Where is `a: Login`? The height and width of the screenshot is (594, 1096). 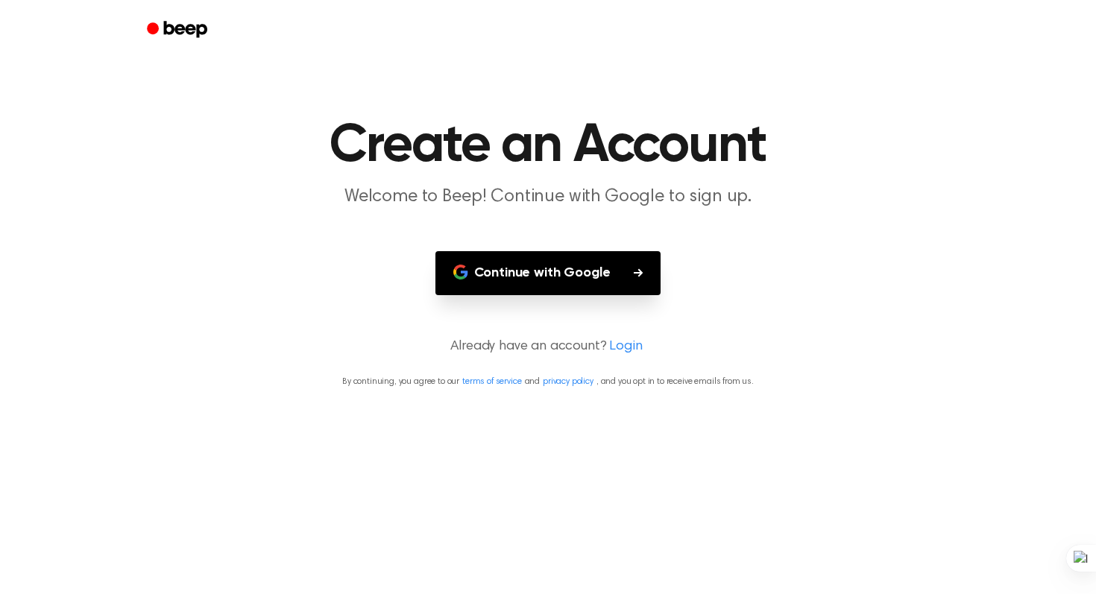 a: Login is located at coordinates (626, 347).